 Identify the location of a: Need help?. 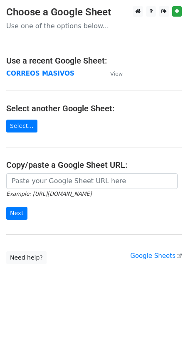
(26, 257).